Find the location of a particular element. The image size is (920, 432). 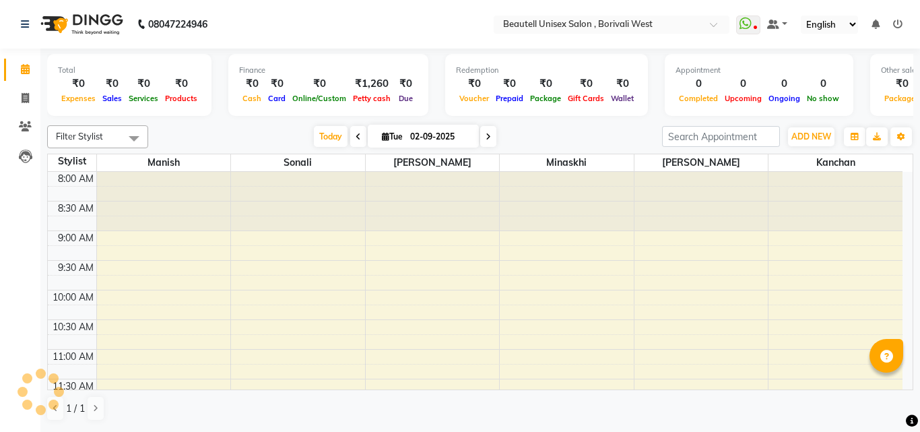

div: ₹1,260 is located at coordinates (372, 83).